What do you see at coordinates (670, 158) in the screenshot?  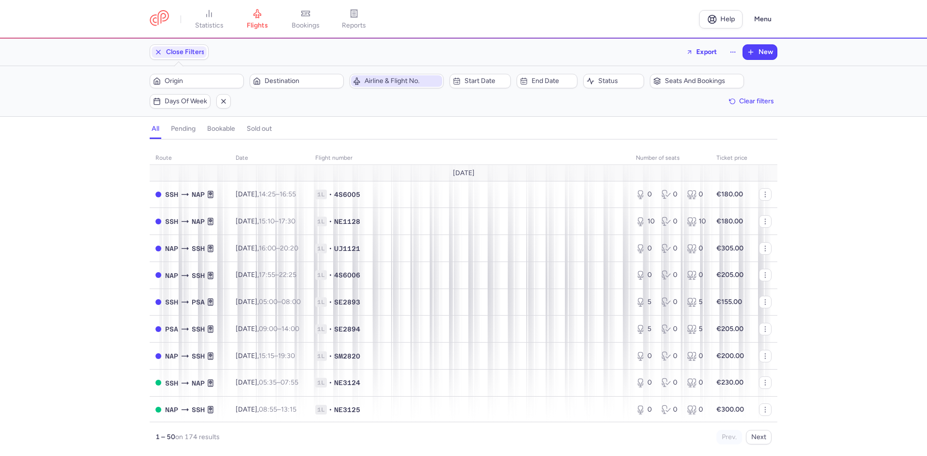 I see `th: number of seats` at bounding box center [670, 158].